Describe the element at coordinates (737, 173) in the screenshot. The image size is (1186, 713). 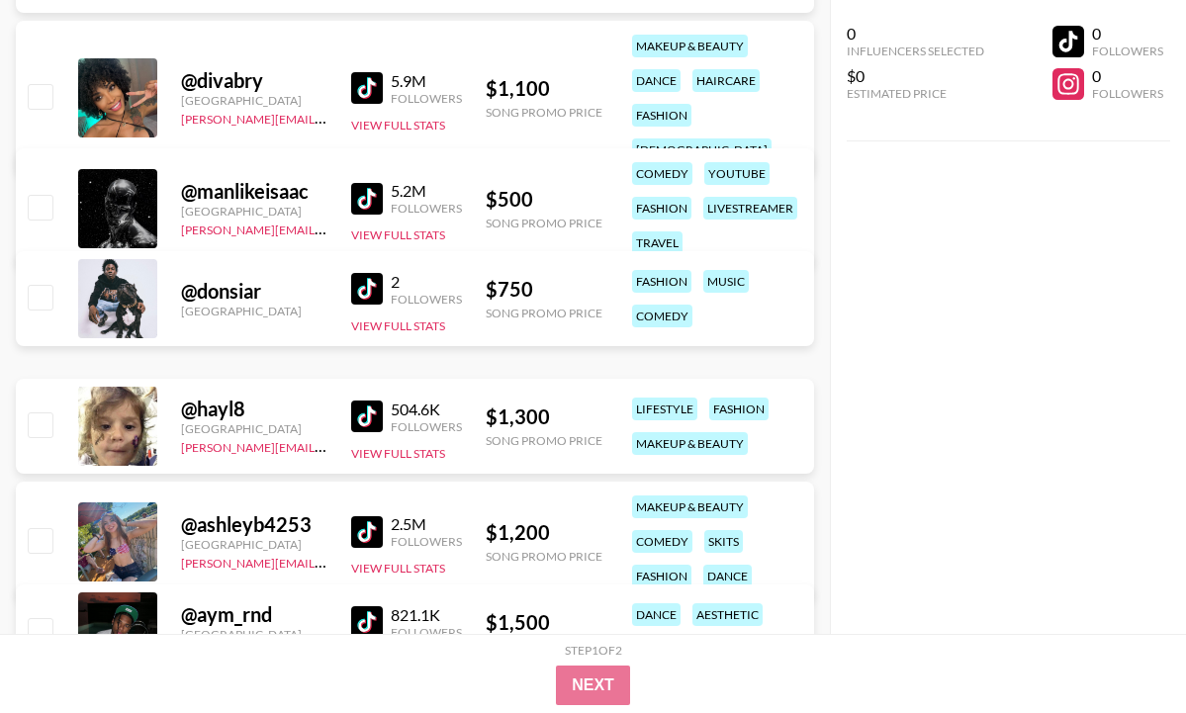
I see `div: youtube` at that location.